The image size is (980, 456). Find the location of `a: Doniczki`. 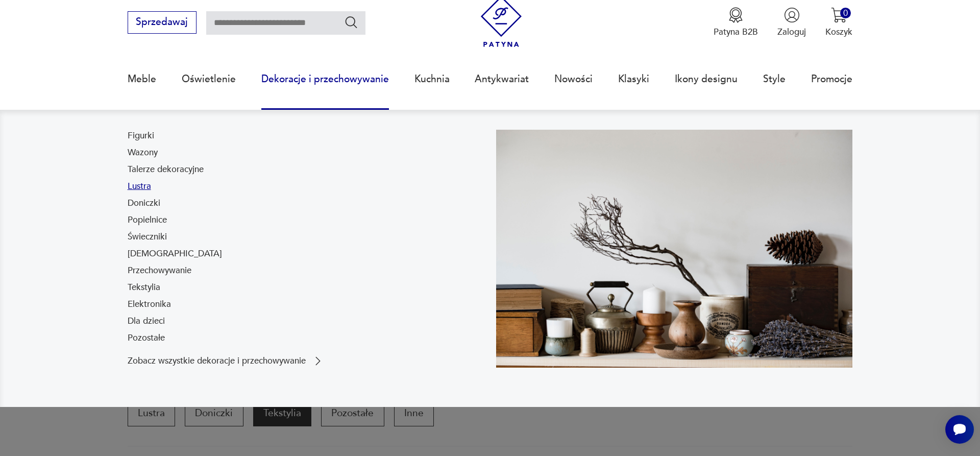

a: Doniczki is located at coordinates (144, 203).